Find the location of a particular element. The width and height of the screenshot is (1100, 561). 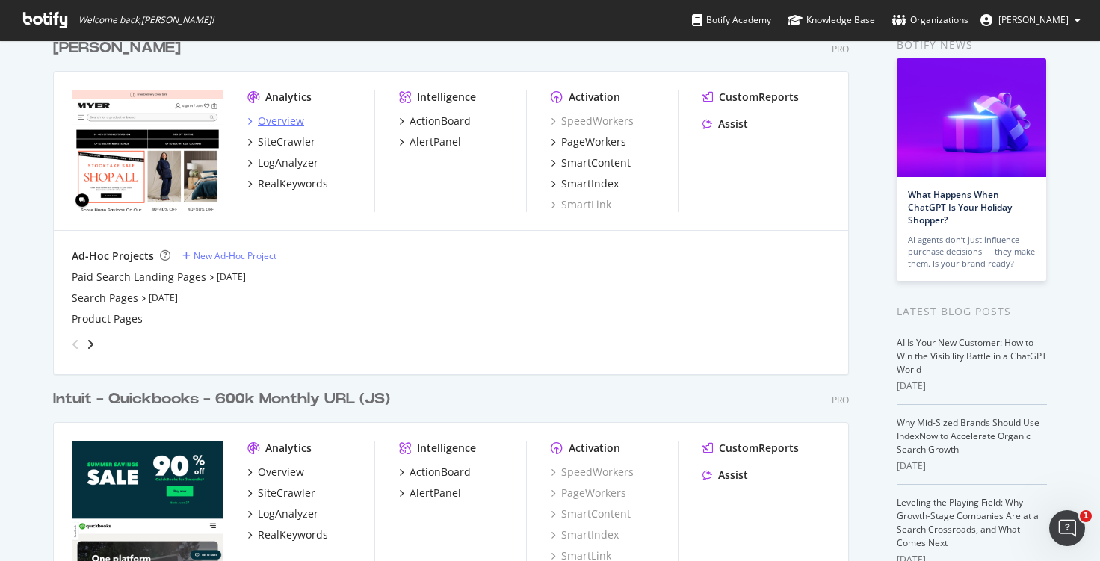

div: Ad-Hoc Projects is located at coordinates (113, 256).